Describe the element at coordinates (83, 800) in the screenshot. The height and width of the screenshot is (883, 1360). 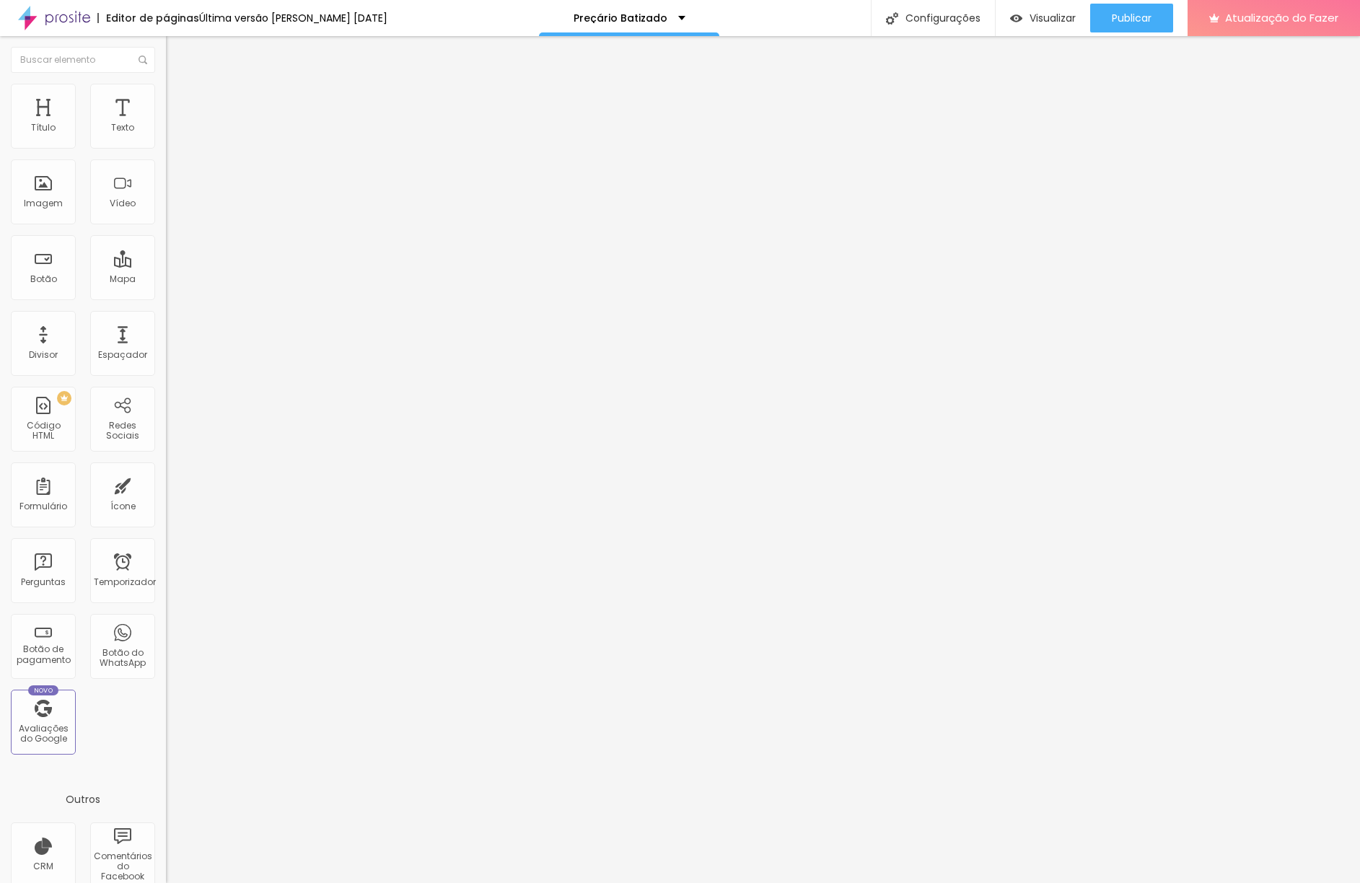
I see `font: Outros` at that location.